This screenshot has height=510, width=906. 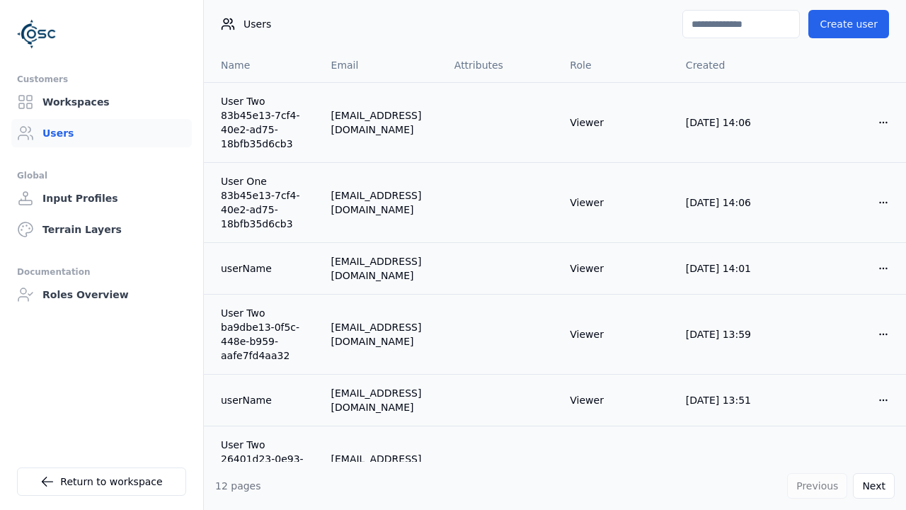 What do you see at coordinates (262, 65) in the screenshot?
I see `th: Name` at bounding box center [262, 65].